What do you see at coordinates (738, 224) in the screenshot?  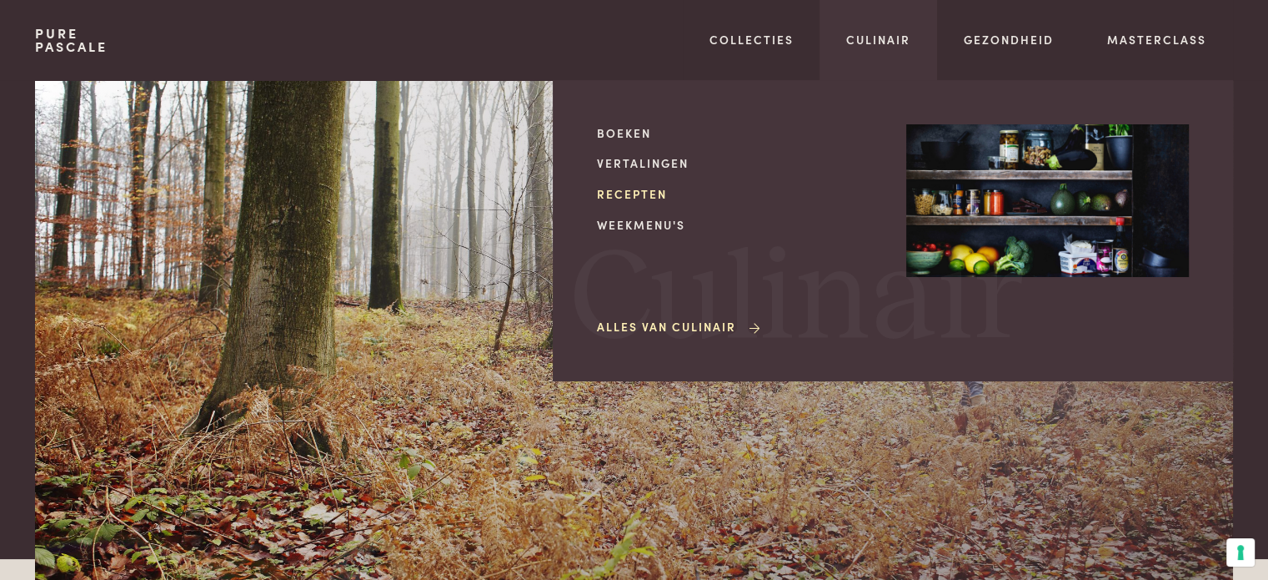 I see `a: Weekmenu's` at bounding box center [738, 224].